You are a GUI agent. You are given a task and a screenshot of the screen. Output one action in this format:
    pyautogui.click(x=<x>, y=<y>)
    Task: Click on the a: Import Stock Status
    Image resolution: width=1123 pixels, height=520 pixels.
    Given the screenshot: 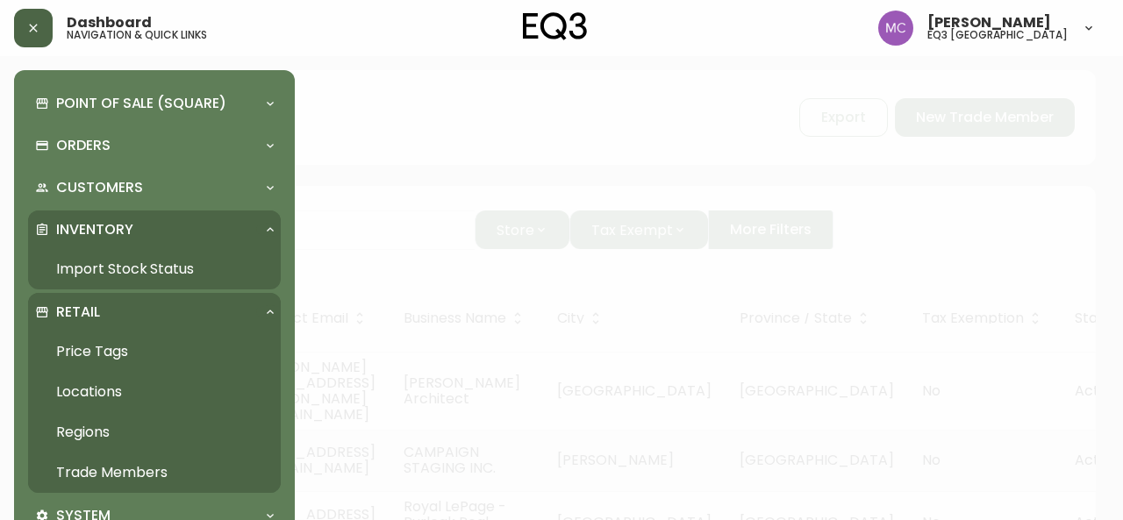 What is the action you would take?
    pyautogui.click(x=154, y=269)
    